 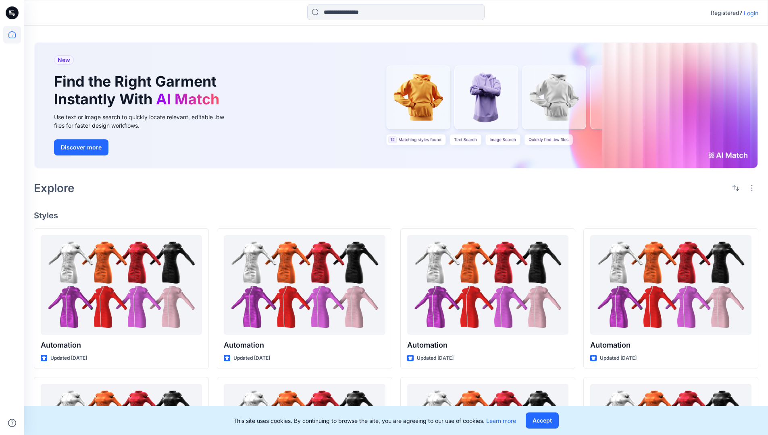 I want to click on span: New, so click(x=64, y=60).